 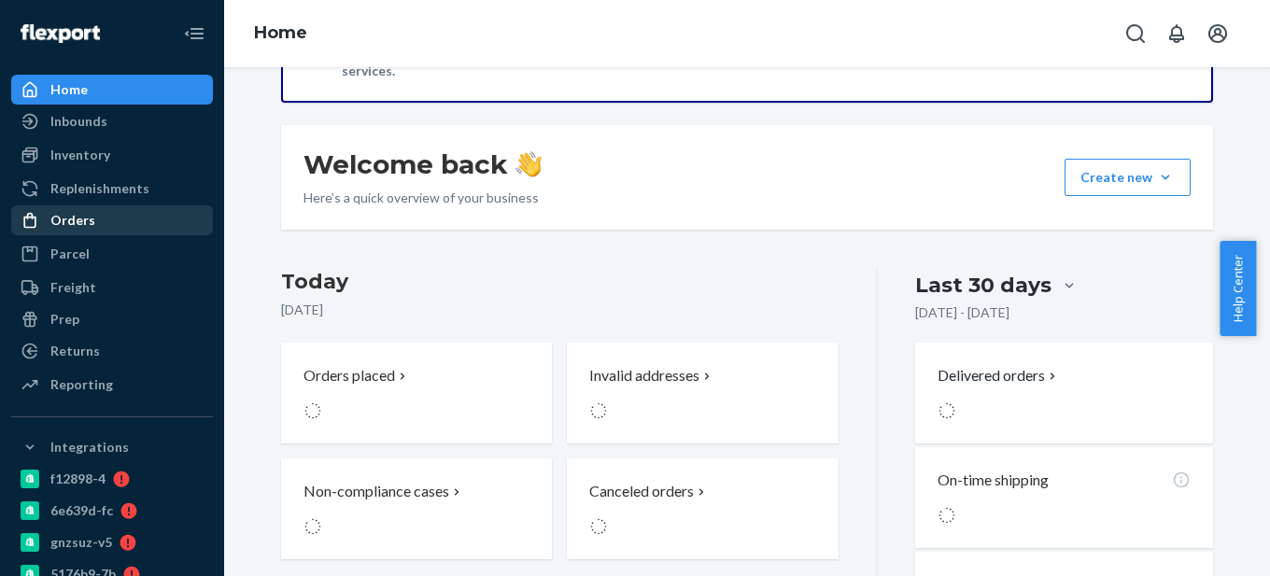 I want to click on img: Flexport logo, so click(x=60, y=34).